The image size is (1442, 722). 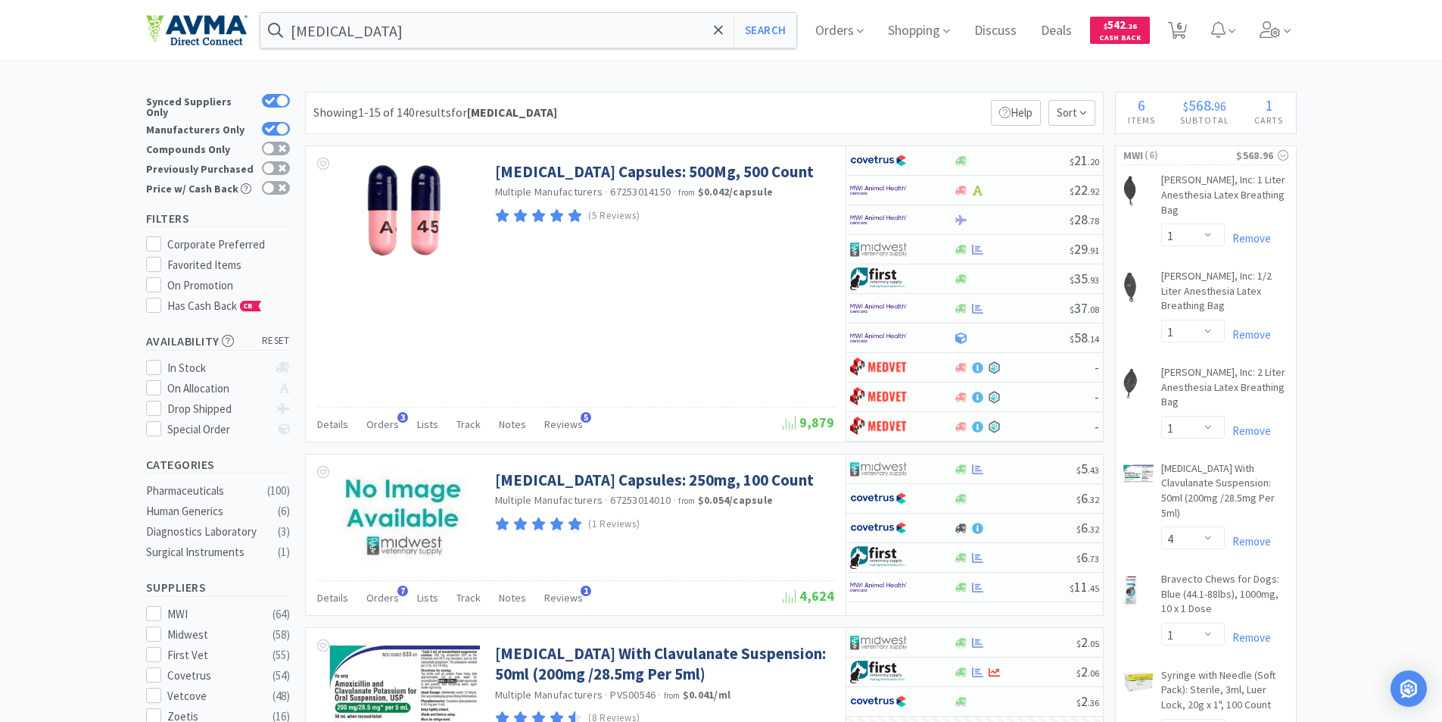 What do you see at coordinates (1139, 473) in the screenshot?
I see `img: cf41800747604506b9a41acab923bcf6_260835.png` at bounding box center [1139, 473].